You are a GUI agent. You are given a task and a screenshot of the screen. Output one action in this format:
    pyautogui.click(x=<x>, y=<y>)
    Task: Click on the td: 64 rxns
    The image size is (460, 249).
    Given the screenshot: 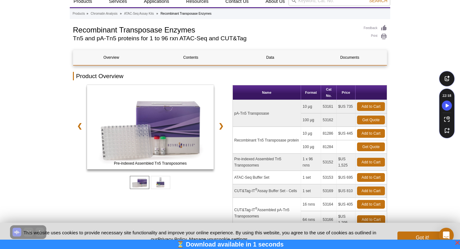 What is the action you would take?
    pyautogui.click(x=311, y=220)
    